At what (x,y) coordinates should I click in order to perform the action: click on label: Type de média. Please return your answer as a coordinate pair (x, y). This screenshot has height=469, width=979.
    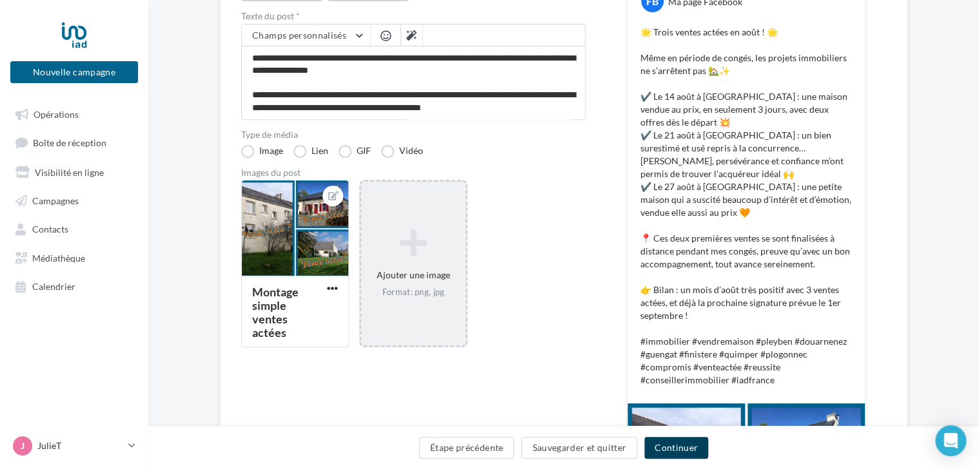
    Looking at the image, I should click on (413, 135).